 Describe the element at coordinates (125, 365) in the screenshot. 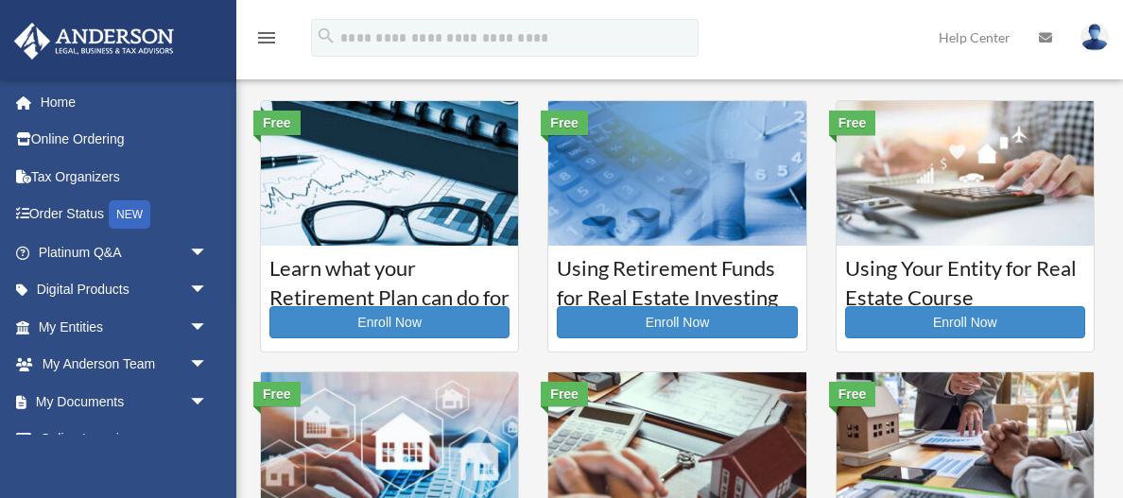

I see `a: My Anderson Teamarrow_drop_down` at that location.